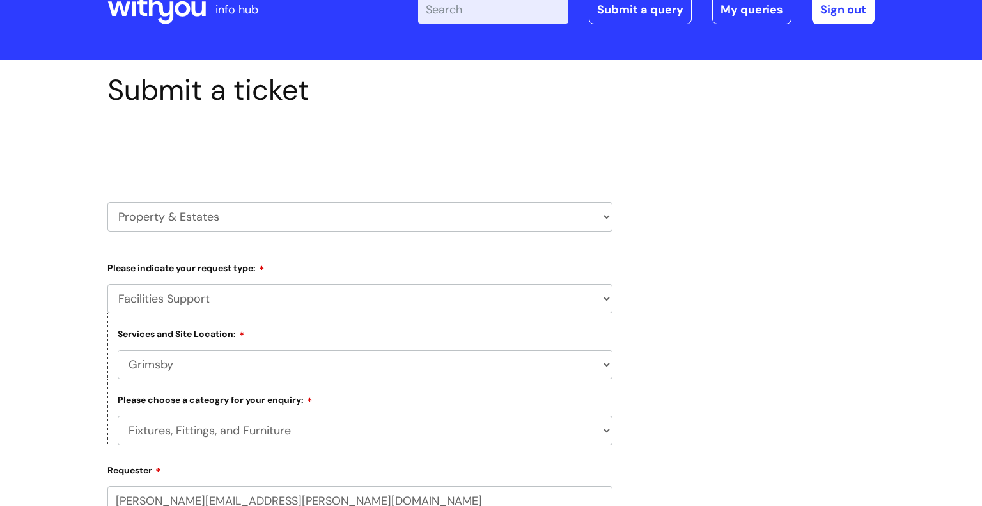  I want to click on label: Requester, so click(360, 468).